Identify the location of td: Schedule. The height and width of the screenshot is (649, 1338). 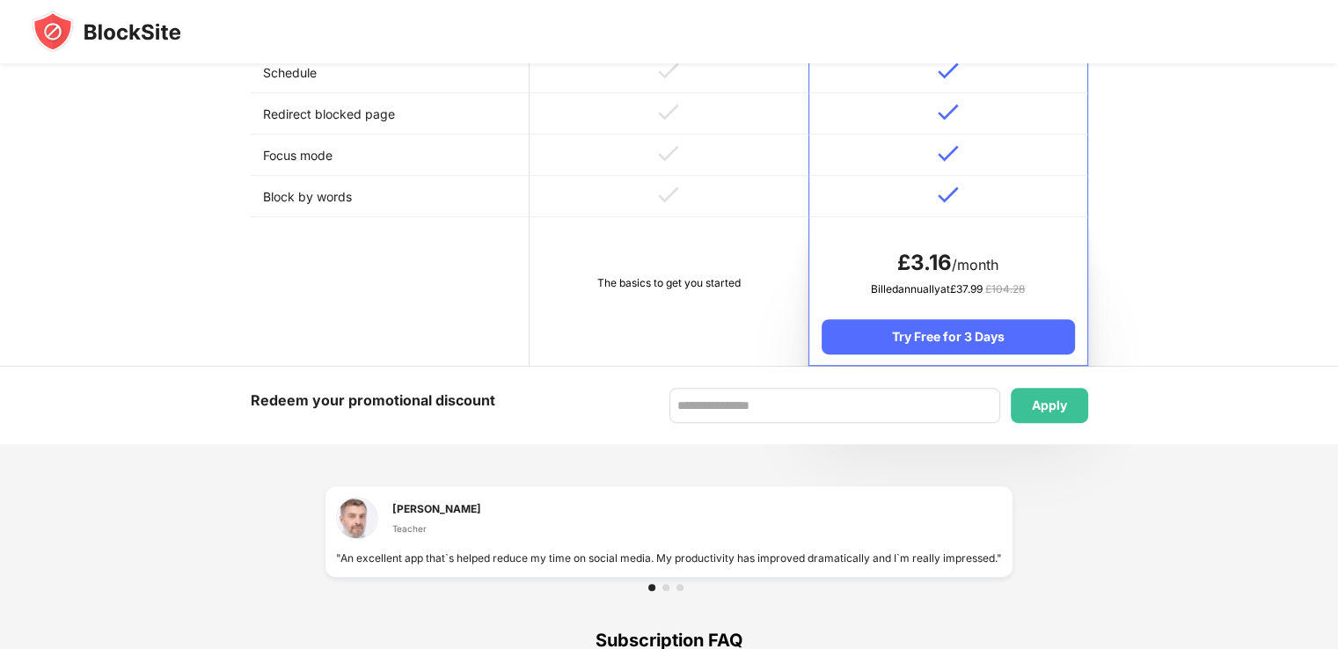
(390, 72).